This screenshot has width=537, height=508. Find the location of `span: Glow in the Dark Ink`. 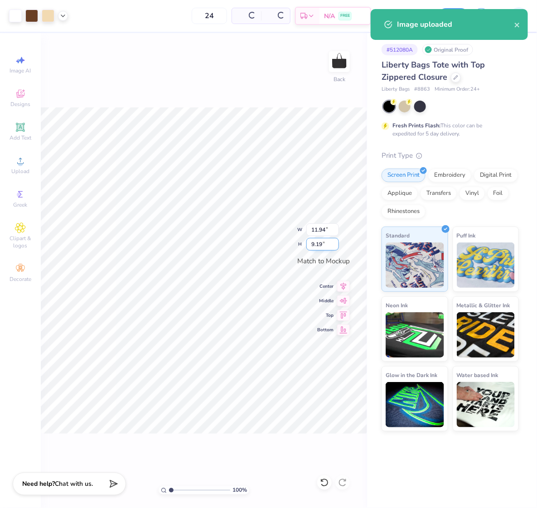

span: Glow in the Dark Ink is located at coordinates (411, 375).